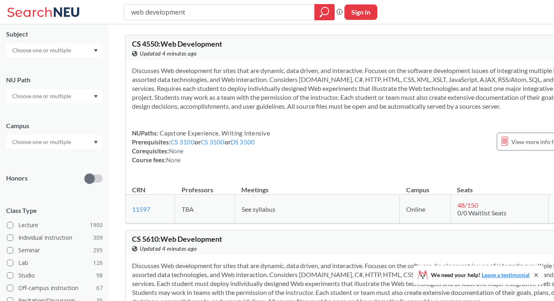  Describe the element at coordinates (499, 186) in the screenshot. I see `th: Seats` at that location.